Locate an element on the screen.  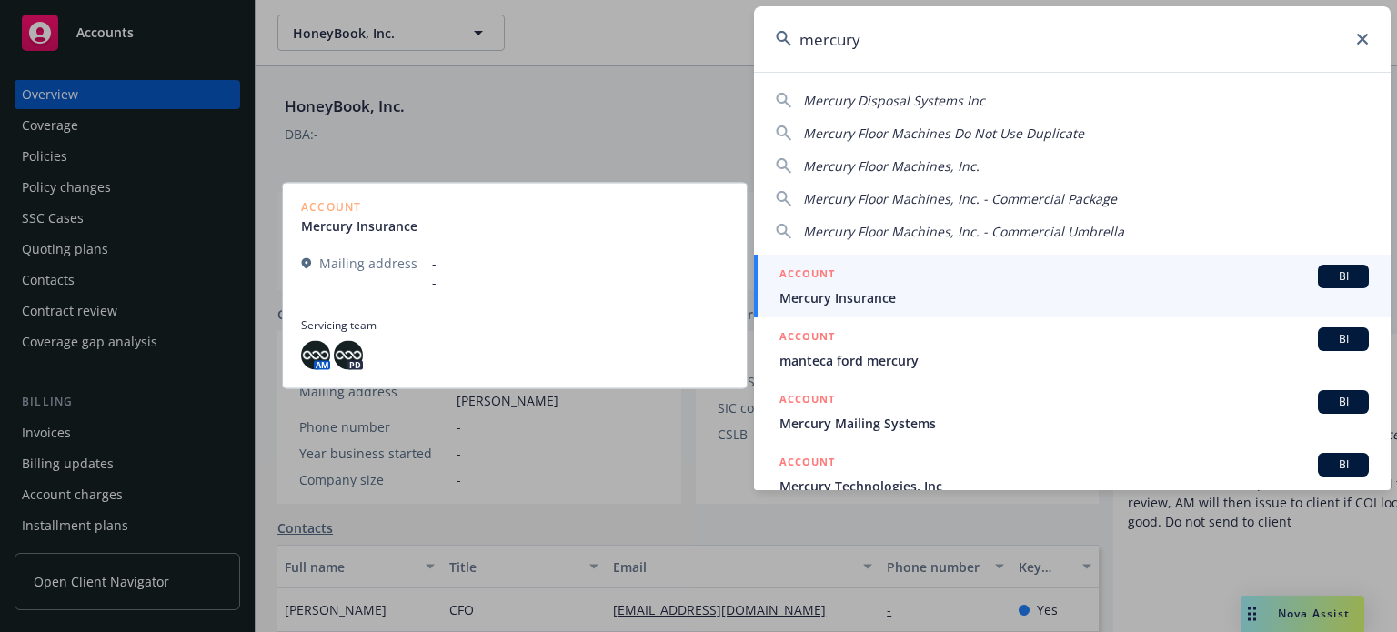
span: Mercury Floor Machines, Inc. - Commercial Umbrella is located at coordinates (963, 231).